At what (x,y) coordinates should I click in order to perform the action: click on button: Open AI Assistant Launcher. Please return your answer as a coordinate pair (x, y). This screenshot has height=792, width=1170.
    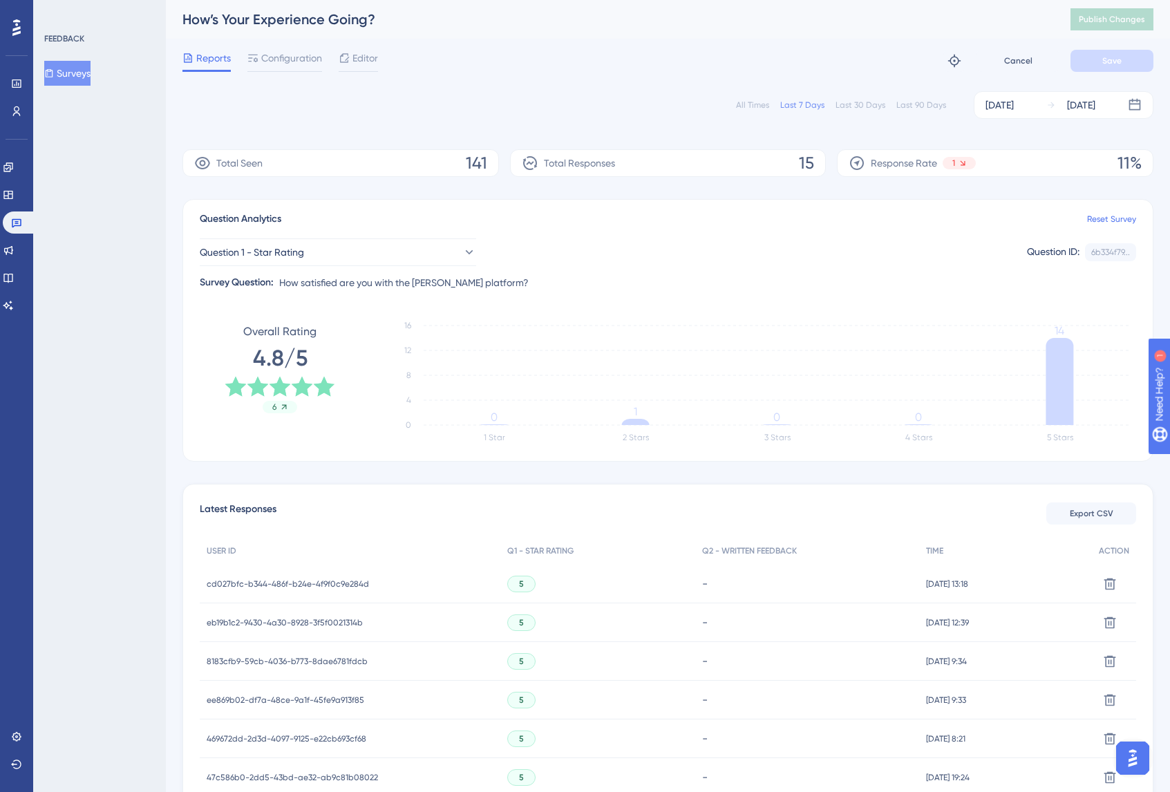
    Looking at the image, I should click on (21, 21).